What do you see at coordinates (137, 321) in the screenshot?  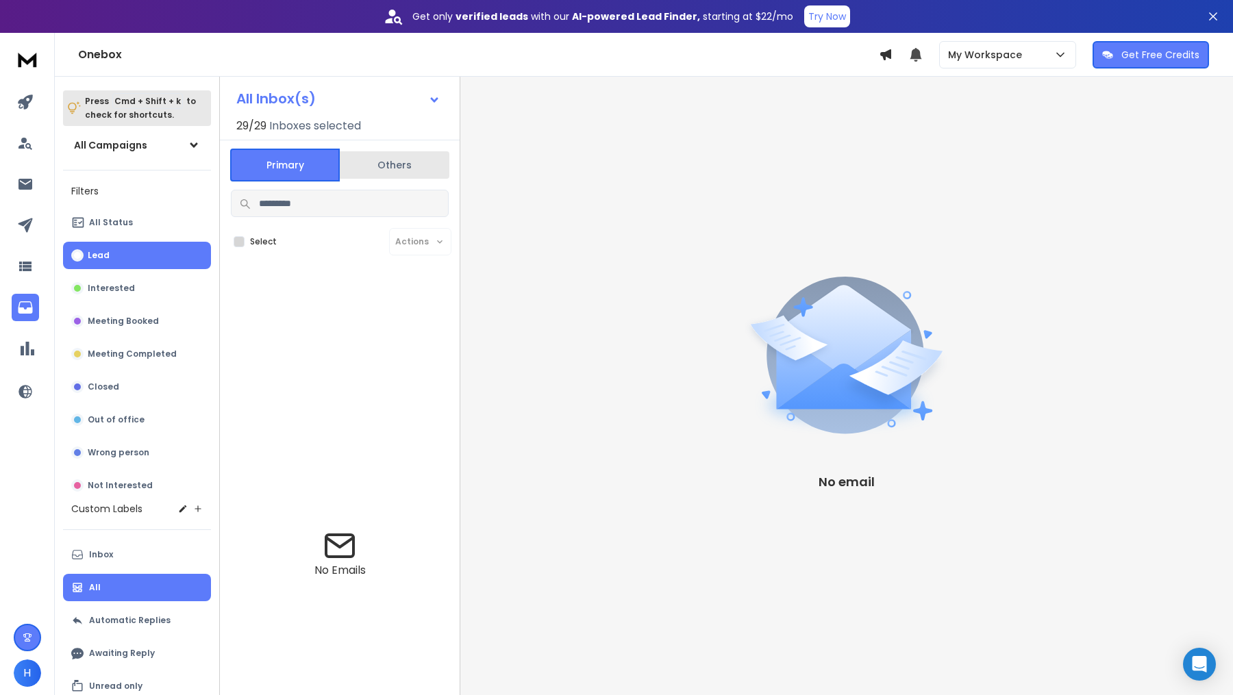 I see `button: Meeting Booked` at bounding box center [137, 321].